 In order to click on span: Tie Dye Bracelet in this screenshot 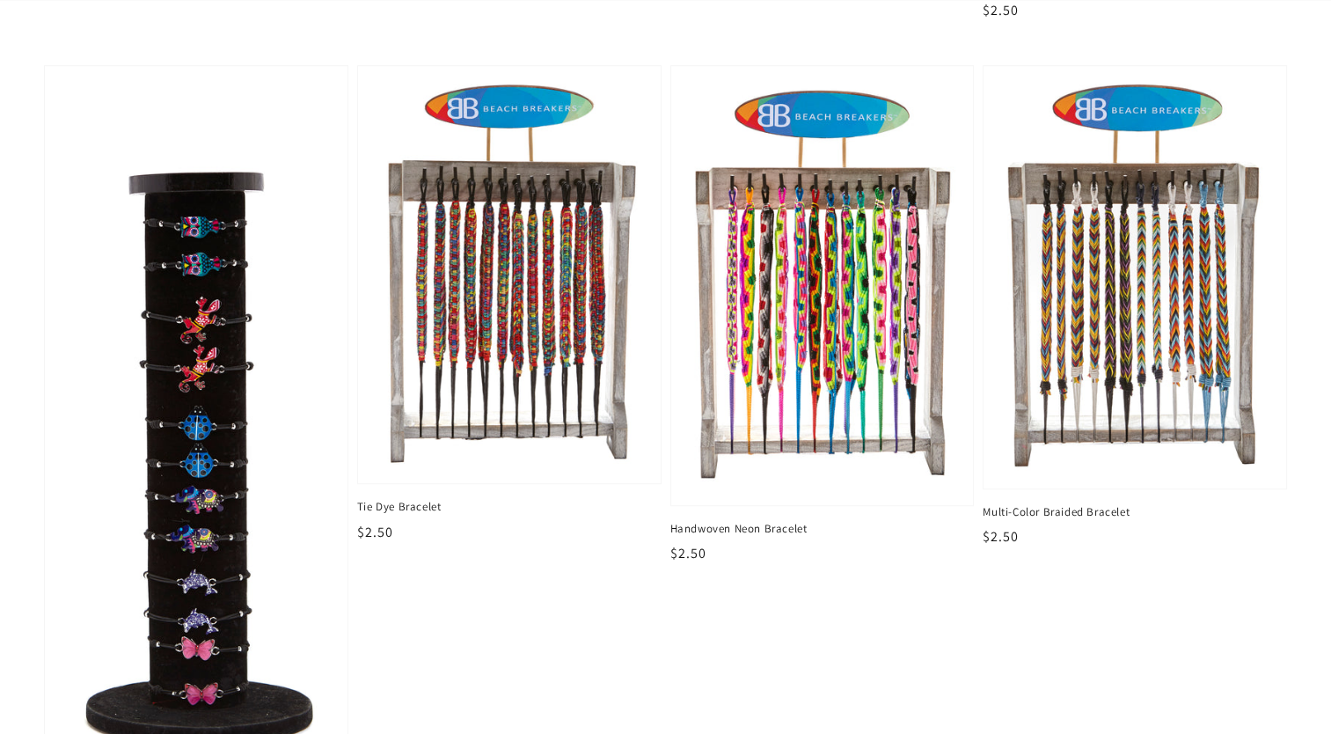, I will do `click(509, 507)`.